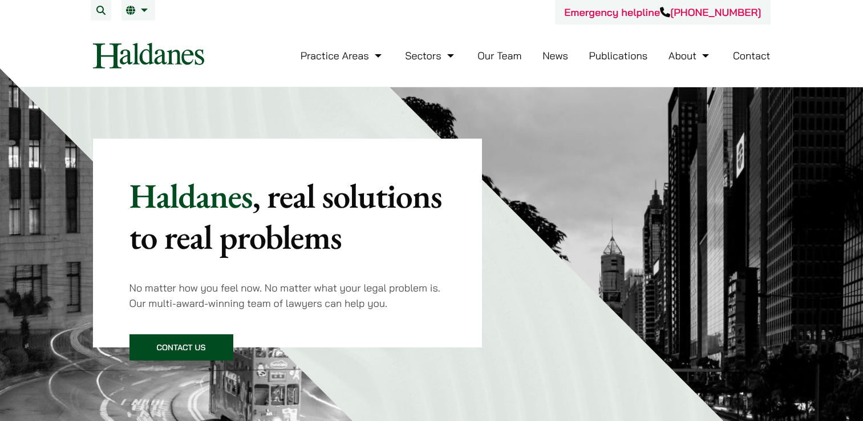 The image size is (863, 421). What do you see at coordinates (752, 55) in the screenshot?
I see `a: Contact` at bounding box center [752, 55].